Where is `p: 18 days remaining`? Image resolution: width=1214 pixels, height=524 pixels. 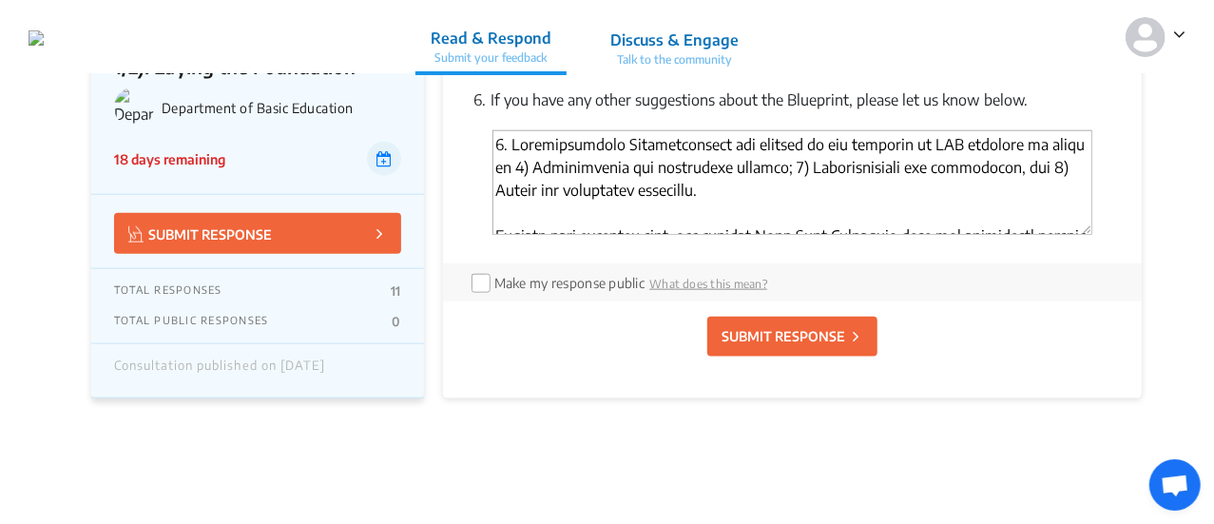 p: 18 days remaining is located at coordinates (169, 159).